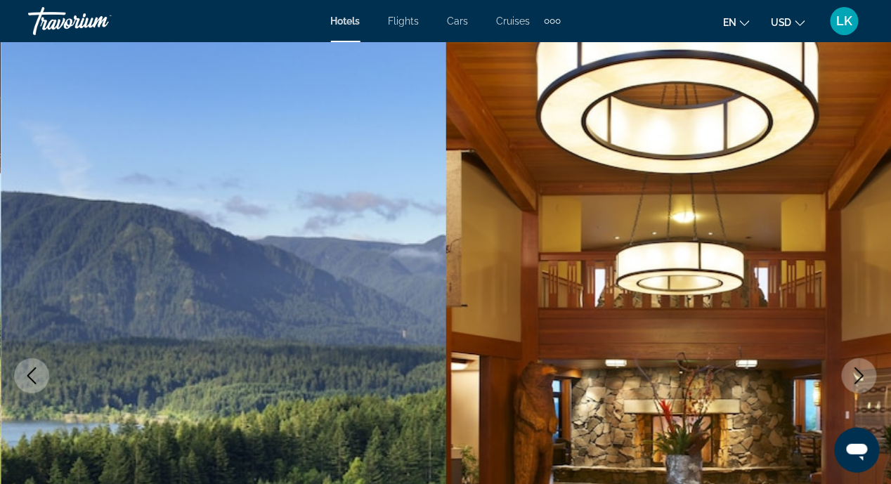  Describe the element at coordinates (860, 376) in the screenshot. I see `button: Next image` at that location.